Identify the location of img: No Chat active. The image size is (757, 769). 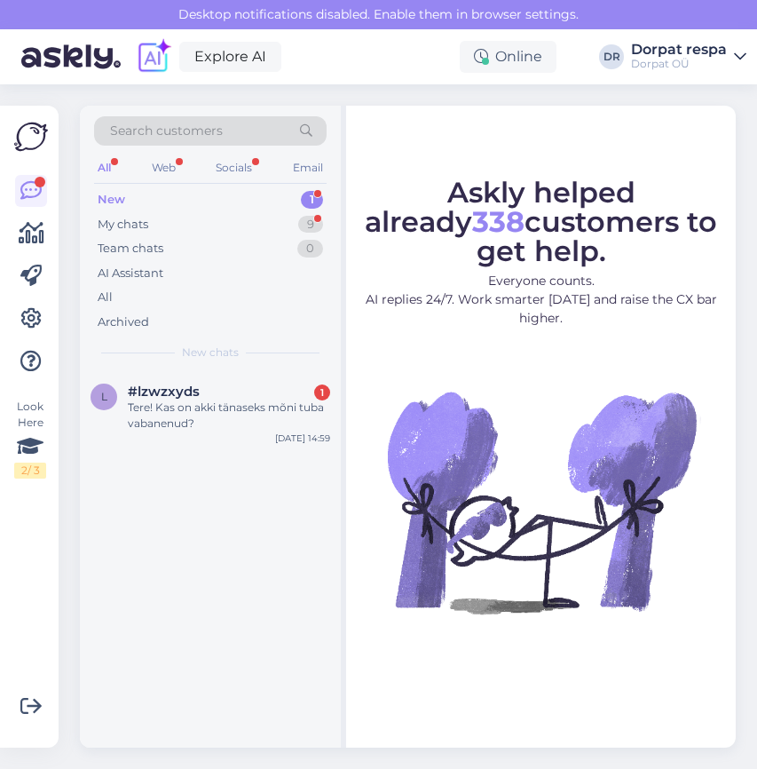
(541, 501).